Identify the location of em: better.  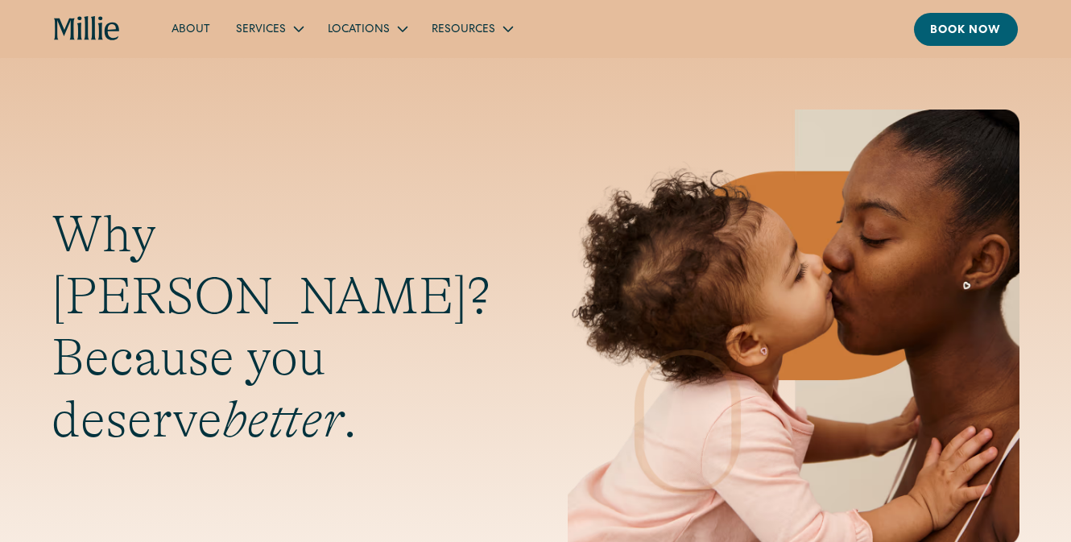
(283, 420).